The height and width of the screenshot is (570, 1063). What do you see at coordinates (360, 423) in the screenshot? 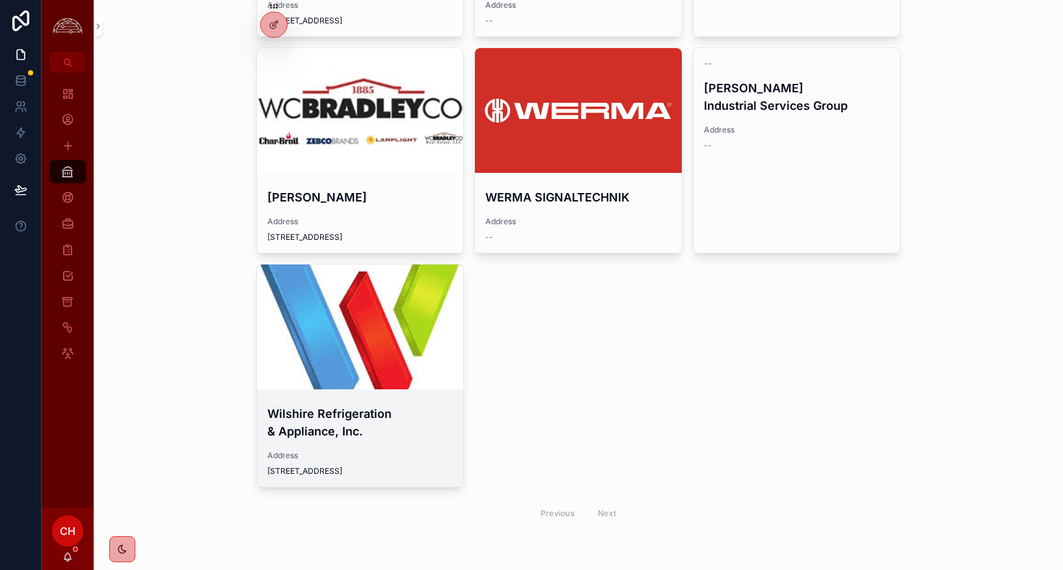
I see `h4: Wilshire Refrigeration & Appliance, Inc.` at bounding box center [360, 423].